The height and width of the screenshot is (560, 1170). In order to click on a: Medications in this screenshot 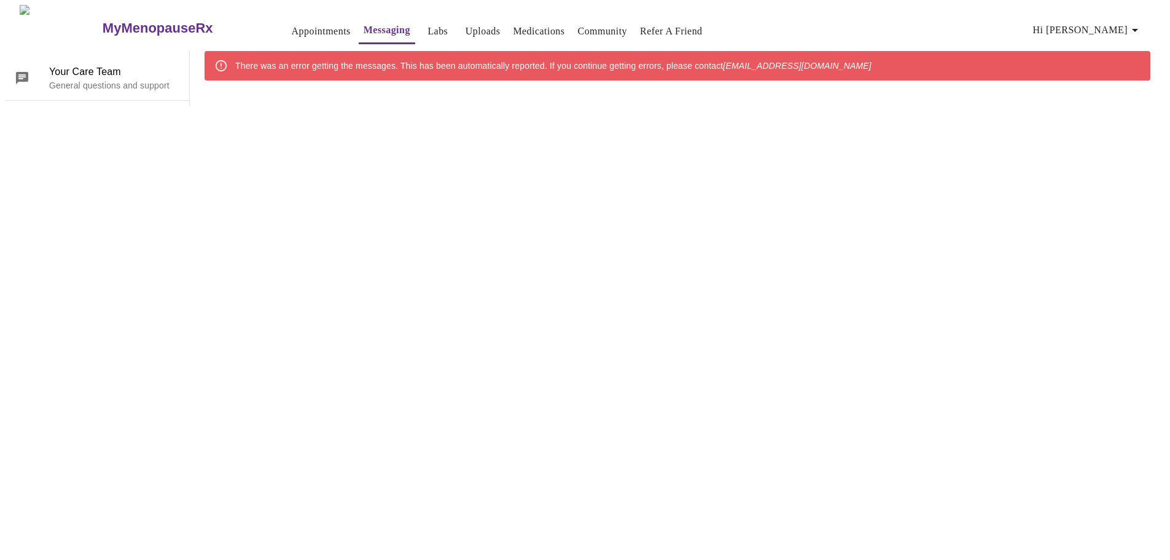, I will do `click(539, 31)`.